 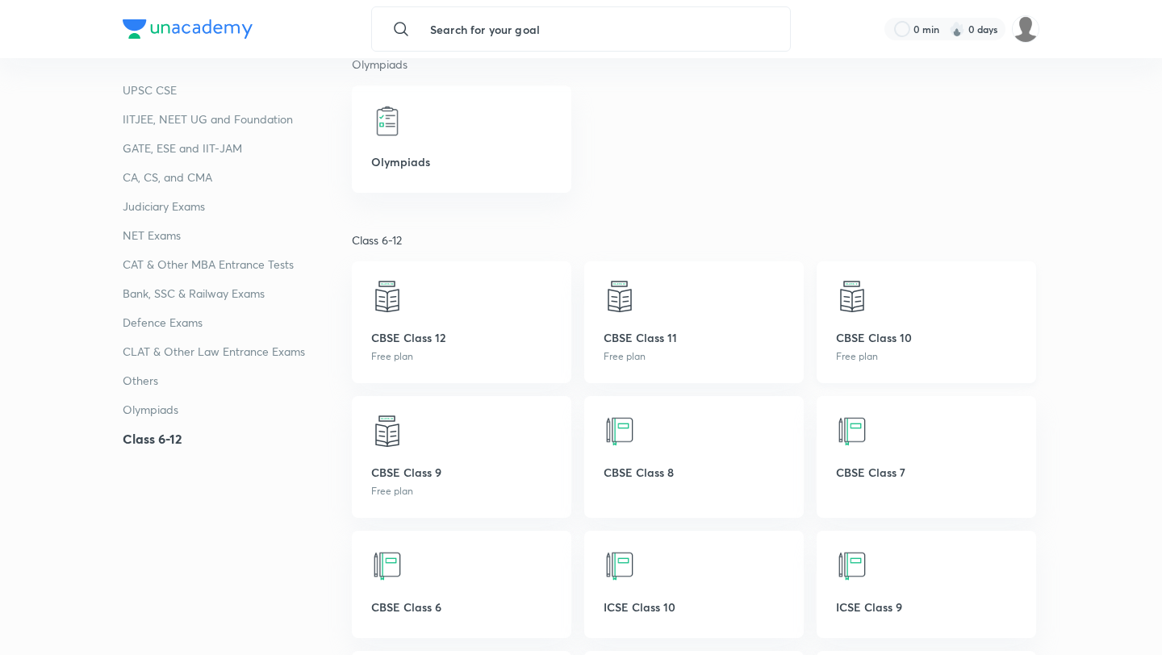 What do you see at coordinates (187, 29) in the screenshot?
I see `a: Company Logo` at bounding box center [187, 29].